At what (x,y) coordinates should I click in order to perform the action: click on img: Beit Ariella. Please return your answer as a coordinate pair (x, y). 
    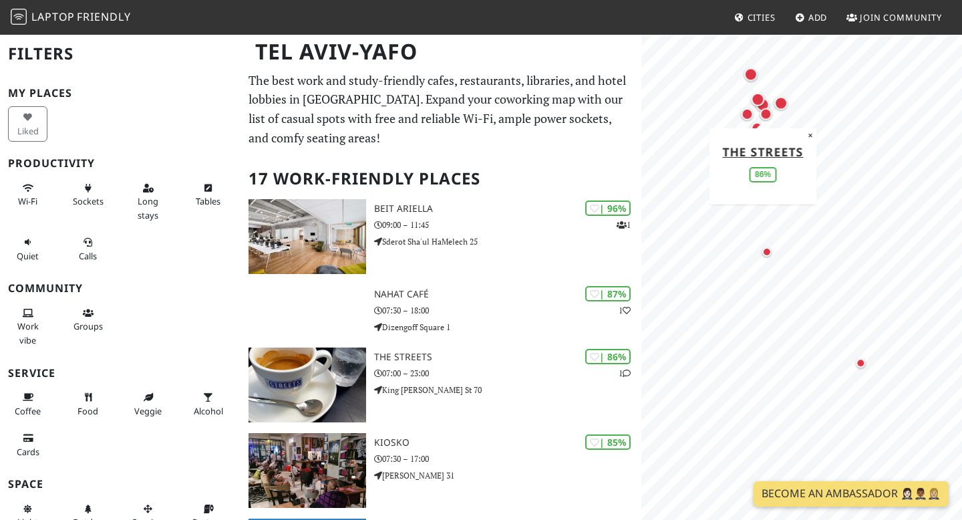
    Looking at the image, I should click on (307, 236).